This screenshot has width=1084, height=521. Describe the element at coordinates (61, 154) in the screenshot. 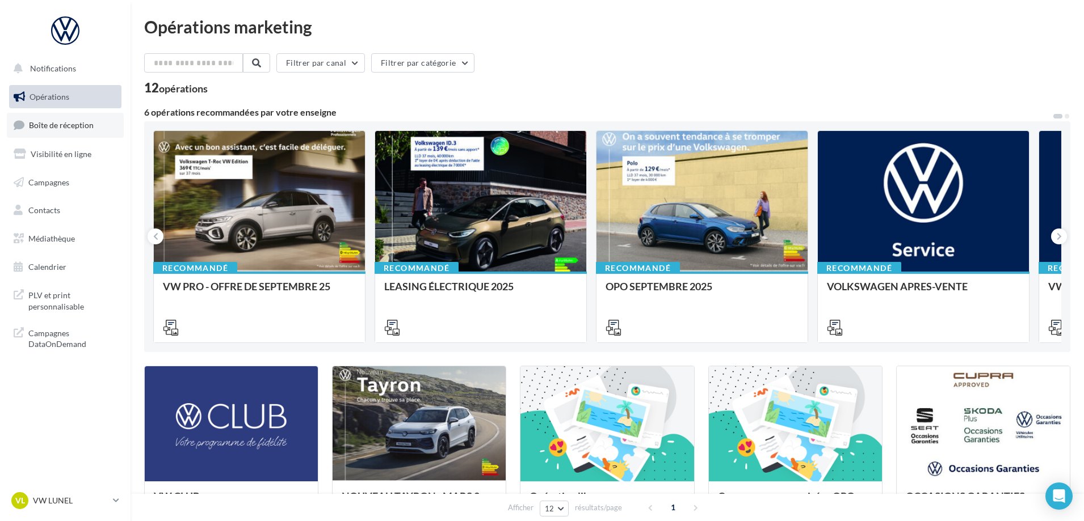

I see `span: Visibilité en ligne` at that location.